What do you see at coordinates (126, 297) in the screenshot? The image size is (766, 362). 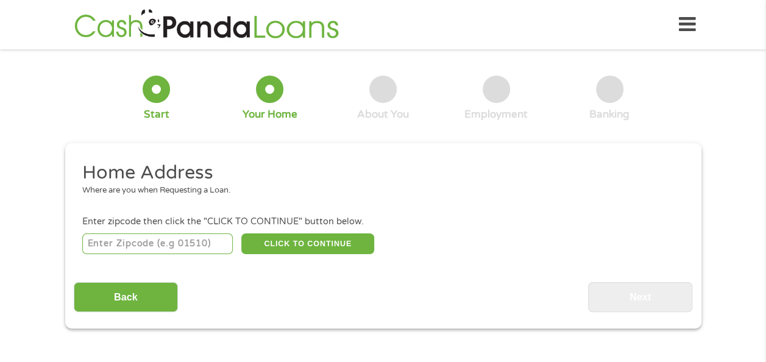 I see `input: Back` at bounding box center [126, 297].